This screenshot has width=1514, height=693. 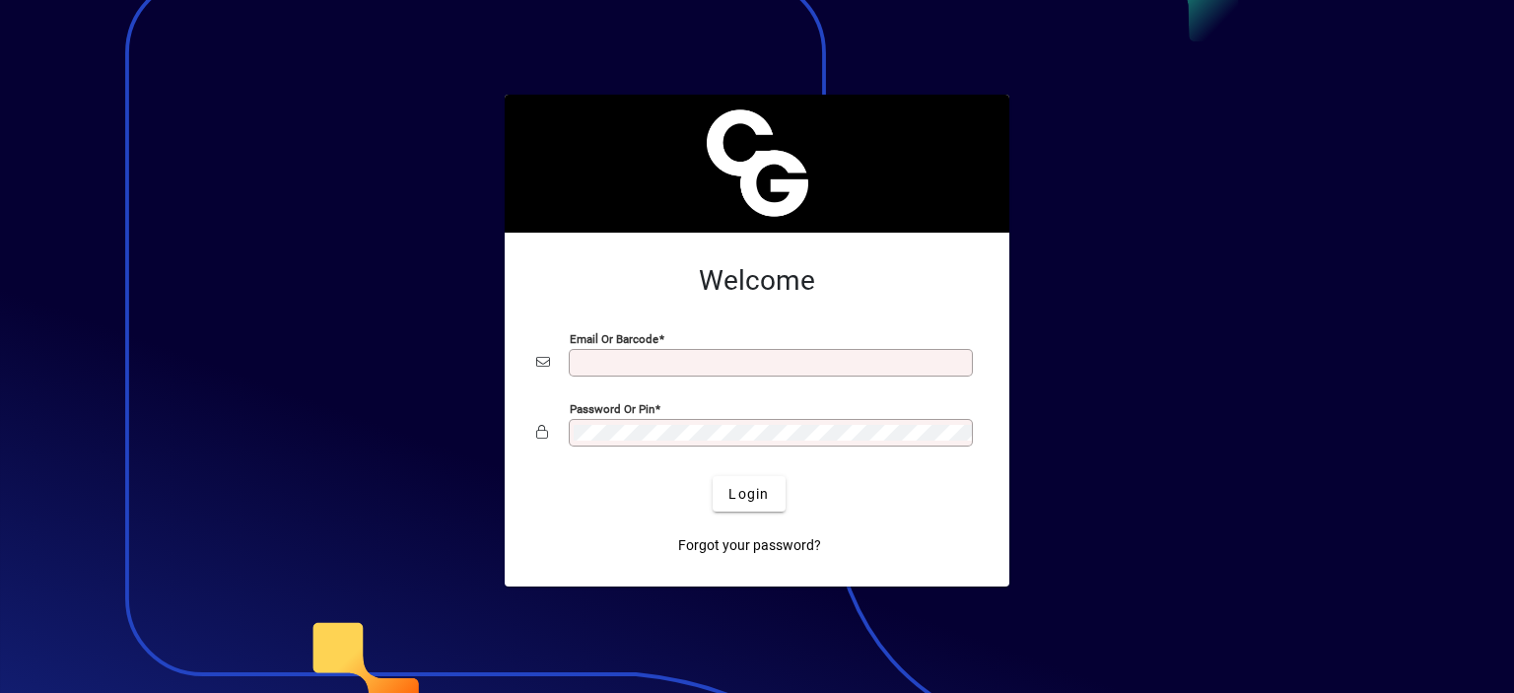 What do you see at coordinates (748, 494) in the screenshot?
I see `span: Login` at bounding box center [748, 494].